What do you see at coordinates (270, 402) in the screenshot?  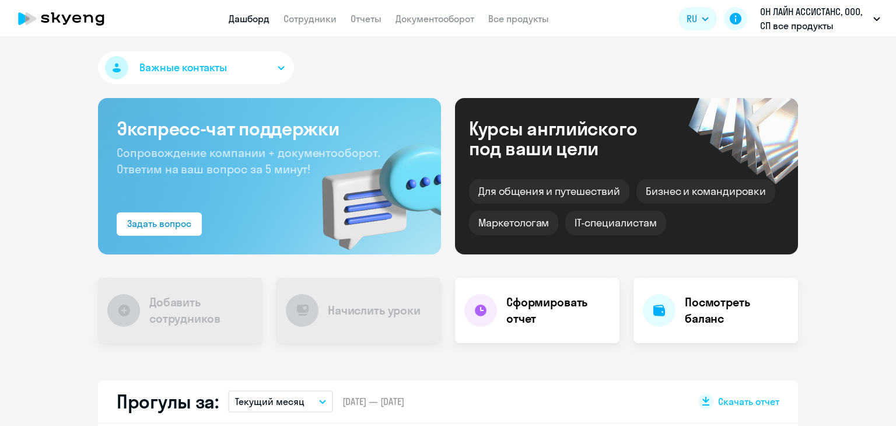 I see `p: Текущий месяц` at bounding box center [270, 402].